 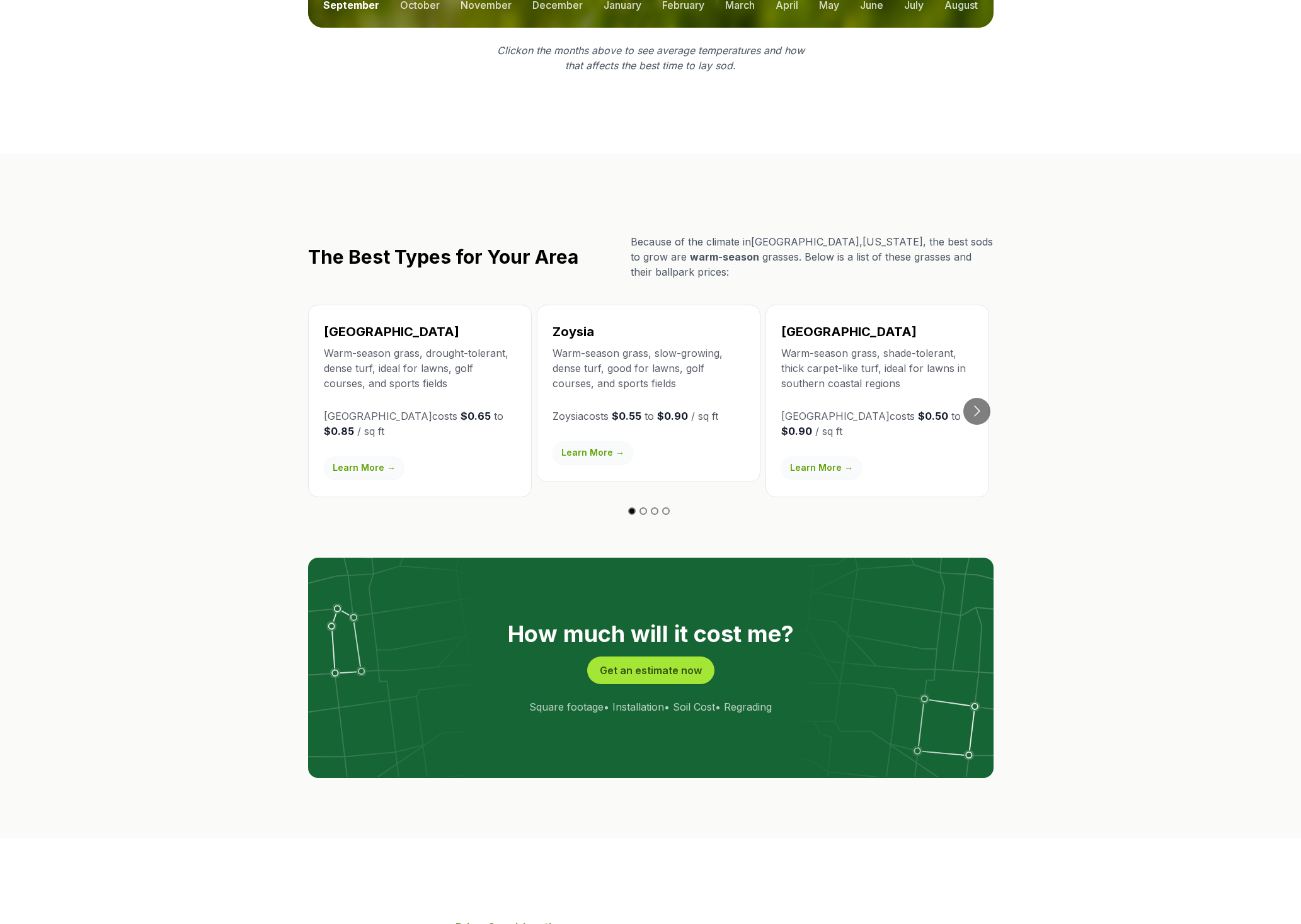 What do you see at coordinates (420, 368) in the screenshot?
I see `p: Warm-season grass, drought-tolerant, dense turf, ideal for lawns, golf courses, and sports fields` at bounding box center [420, 368].